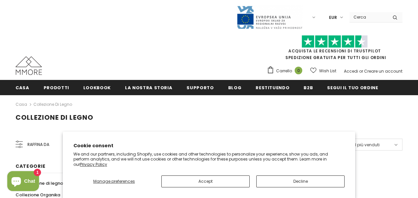 The width and height of the screenshot is (418, 198). Describe the element at coordinates (273, 87) in the screenshot. I see `a: Restituendo` at that location.